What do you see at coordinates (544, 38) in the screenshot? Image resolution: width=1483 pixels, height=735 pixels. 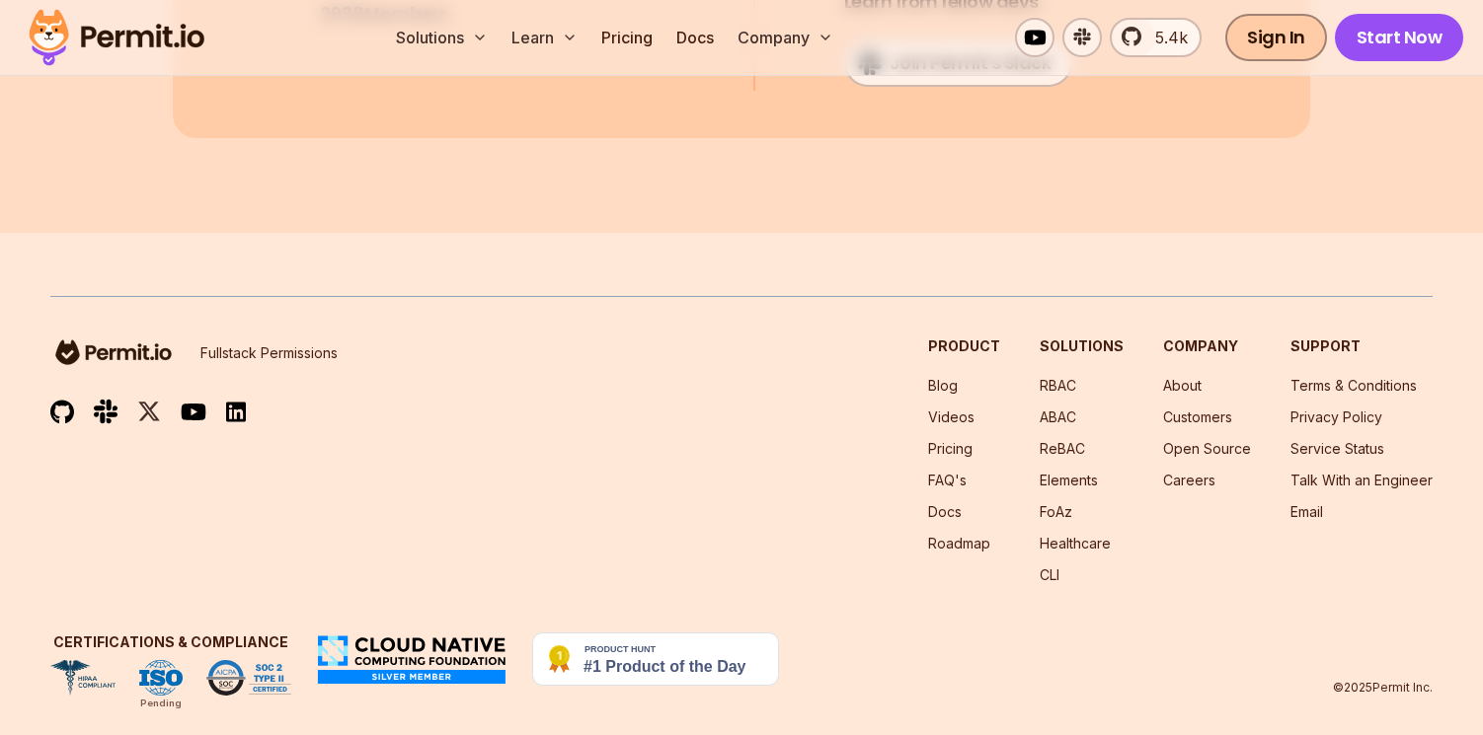 I see `button: Learn` at bounding box center [544, 38].